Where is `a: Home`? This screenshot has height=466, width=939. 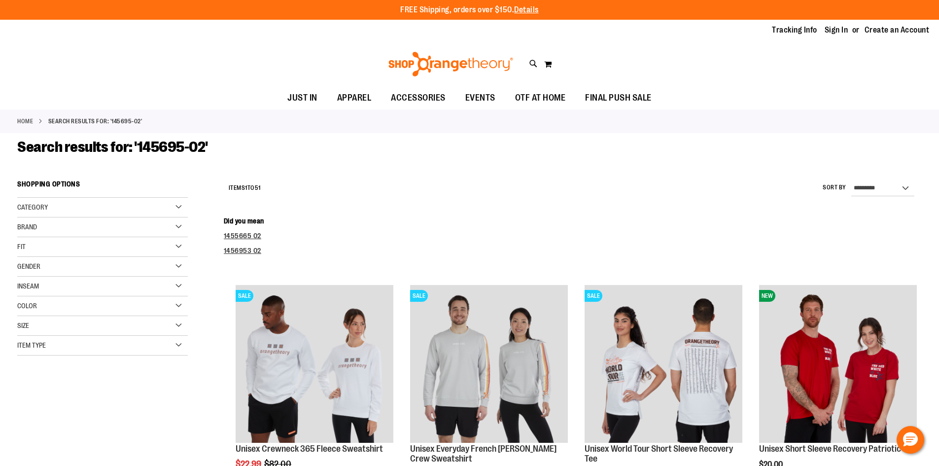
a: Home is located at coordinates (25, 121).